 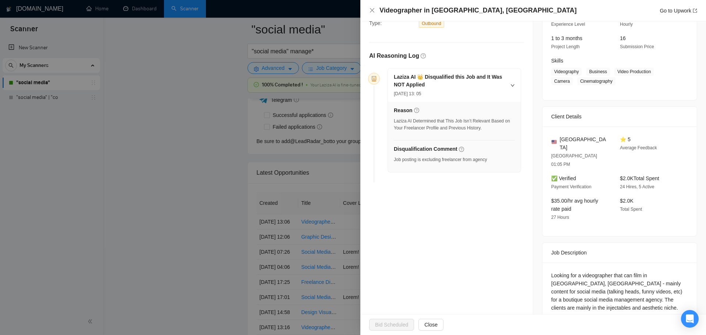 I want to click on span: Outbound, so click(x=431, y=24).